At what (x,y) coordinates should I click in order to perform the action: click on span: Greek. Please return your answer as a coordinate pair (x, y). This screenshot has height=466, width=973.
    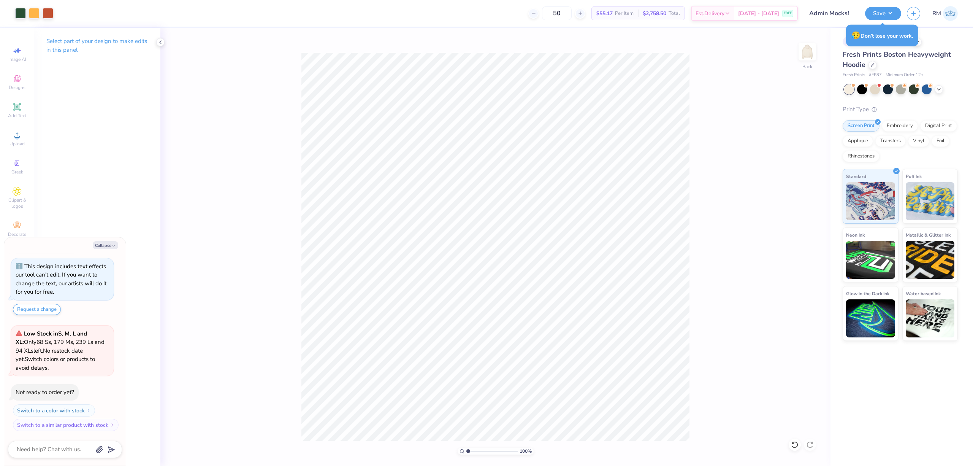
    Looking at the image, I should click on (17, 172).